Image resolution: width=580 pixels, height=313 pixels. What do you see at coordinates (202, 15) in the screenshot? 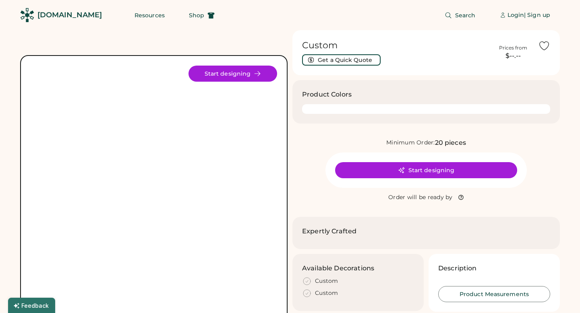
I see `button: Shop` at bounding box center [202, 15].